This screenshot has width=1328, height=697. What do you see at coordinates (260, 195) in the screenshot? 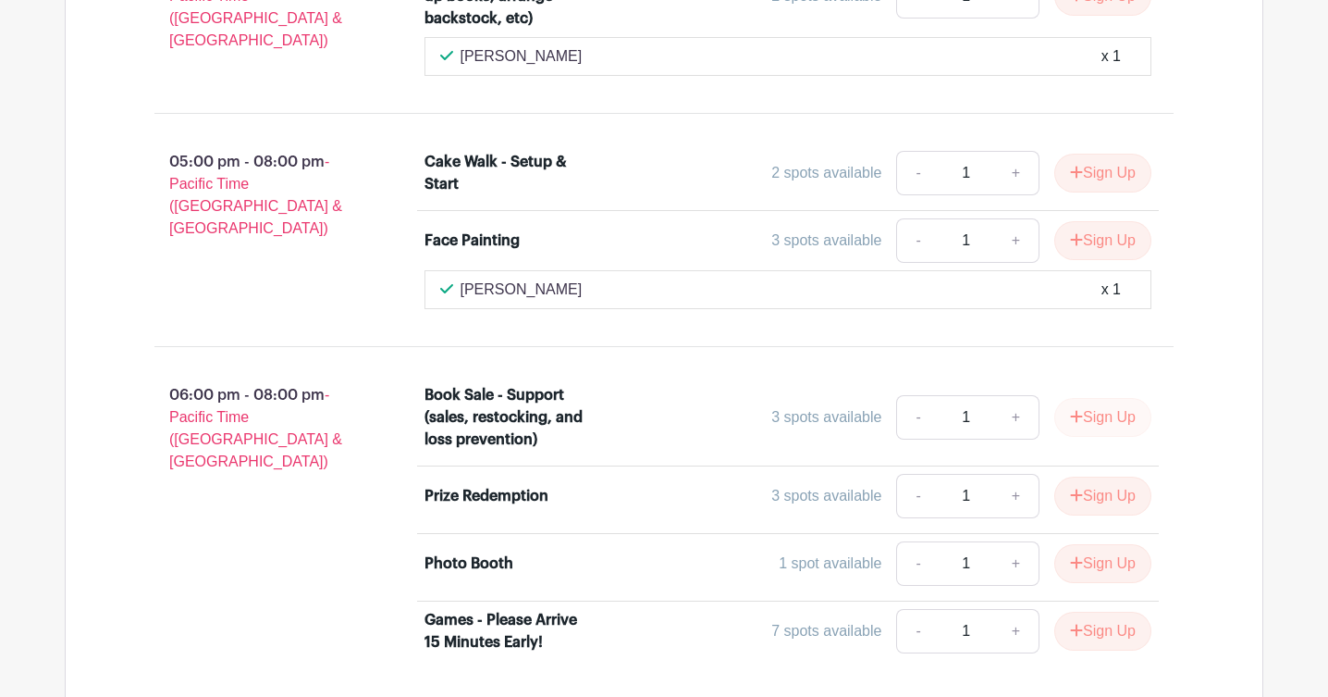
I see `p: 05:00 pm - 08:00 pm` at bounding box center [260, 195].